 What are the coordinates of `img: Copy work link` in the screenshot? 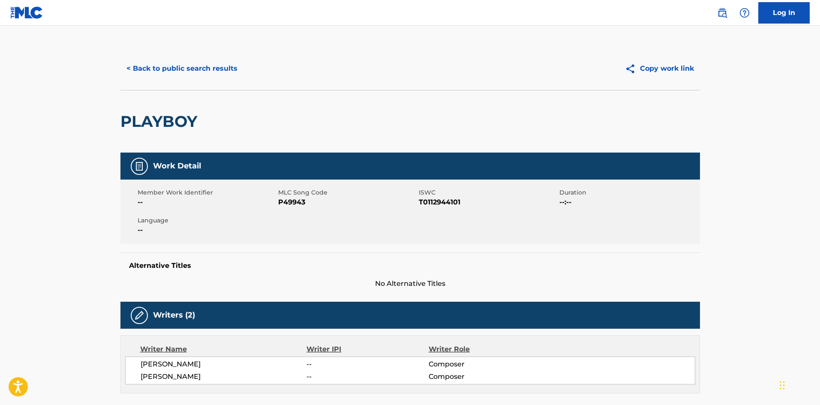 It's located at (632, 69).